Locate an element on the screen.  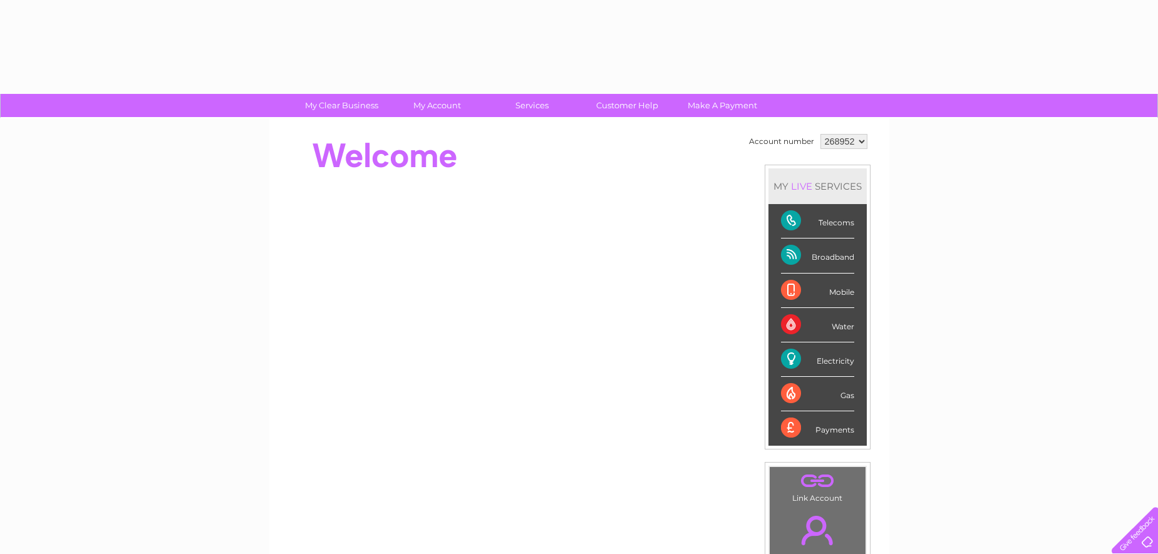
a: Customer Help is located at coordinates (627, 105).